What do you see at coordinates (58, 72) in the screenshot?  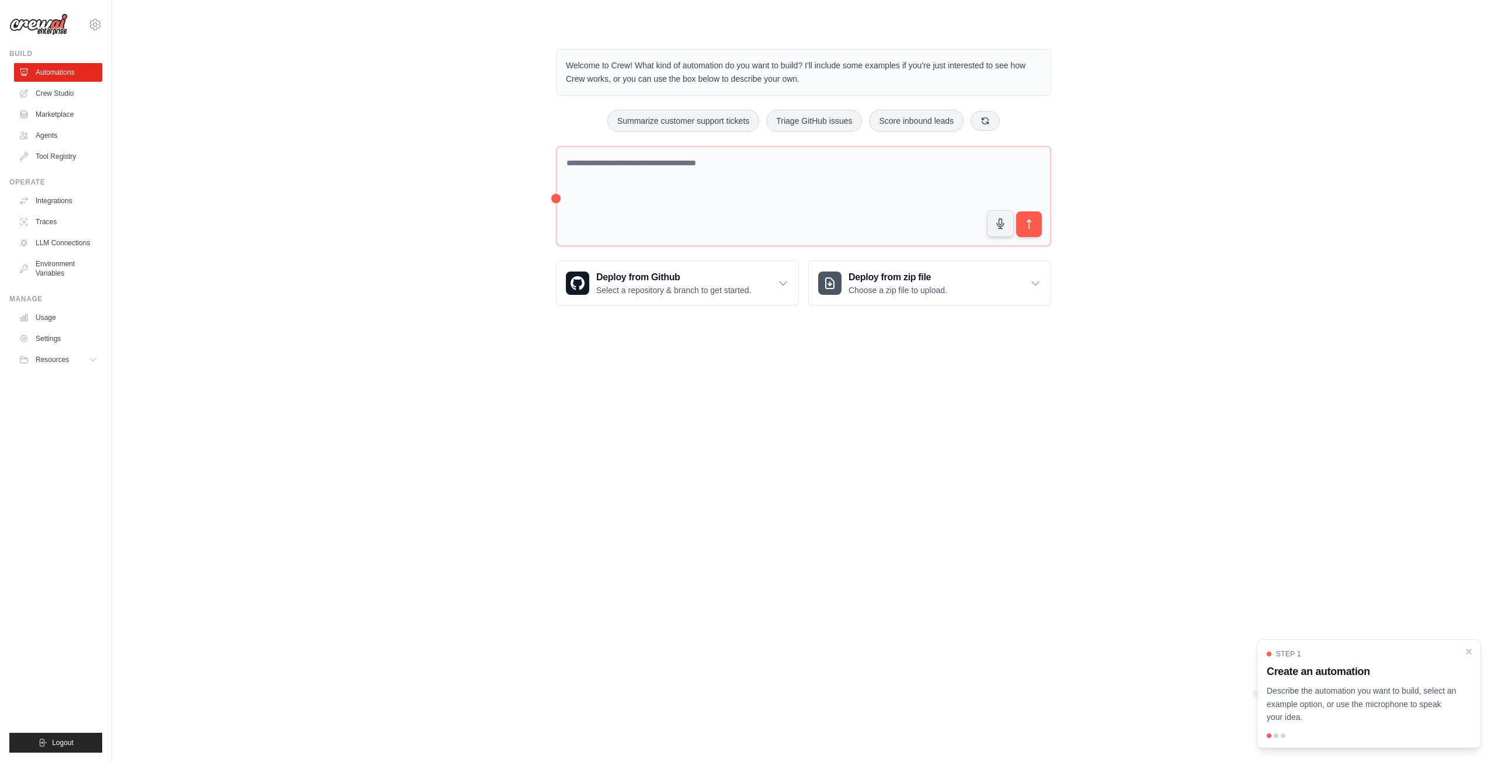 I see `a: Automations` at bounding box center [58, 72].